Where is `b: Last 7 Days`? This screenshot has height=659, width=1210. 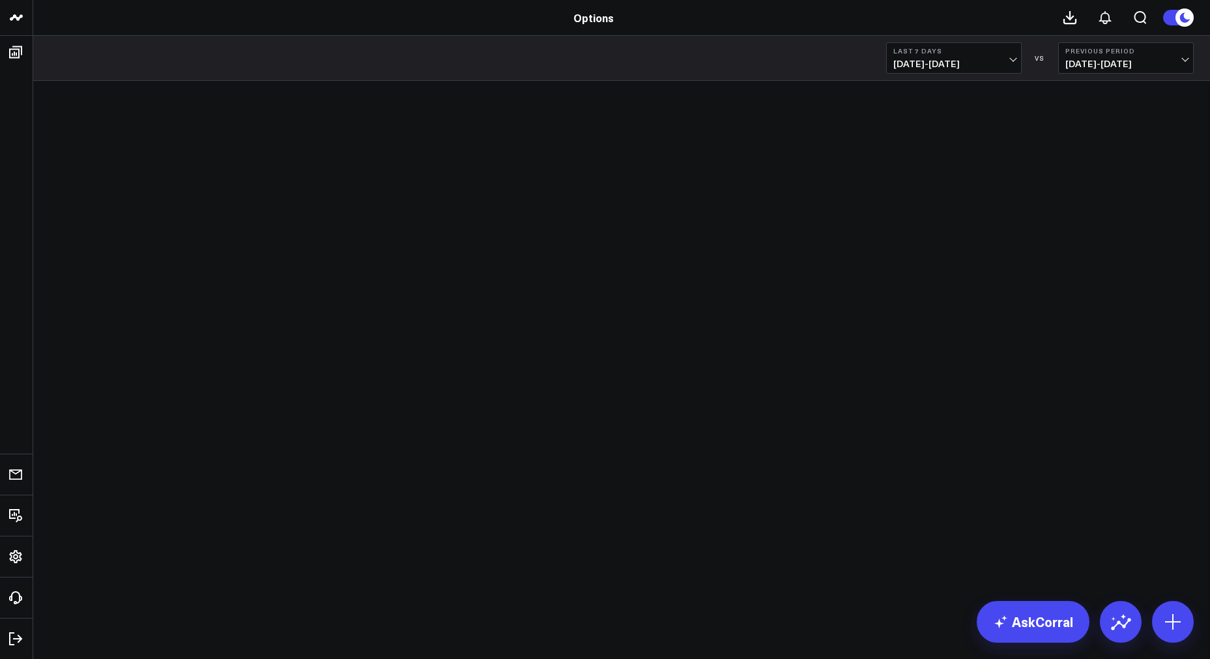
b: Last 7 Days is located at coordinates (954, 51).